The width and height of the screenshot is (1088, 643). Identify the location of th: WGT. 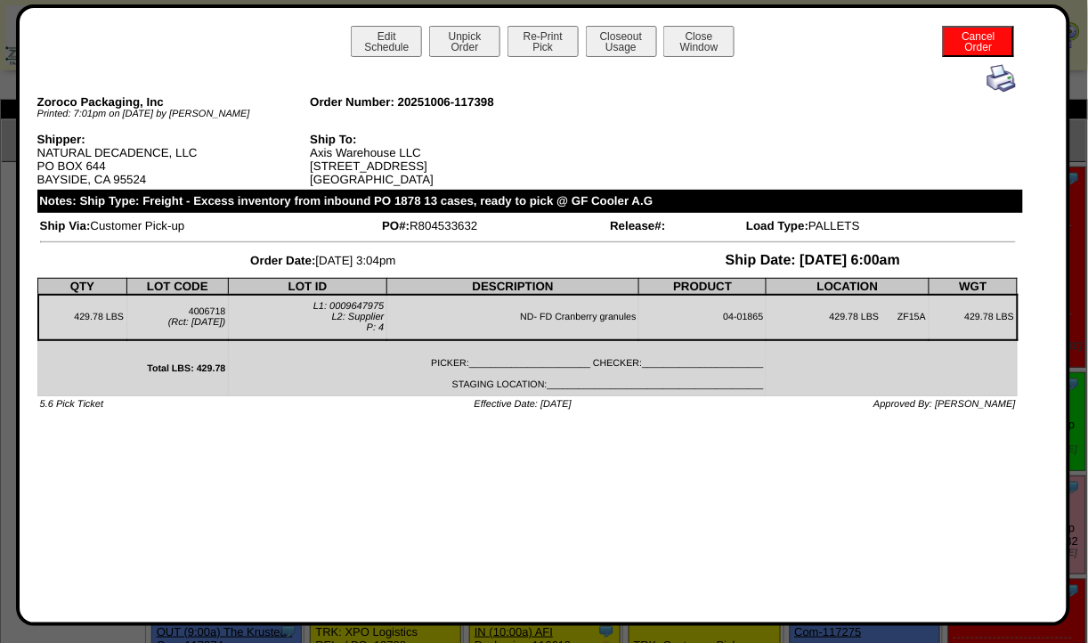
(973, 286).